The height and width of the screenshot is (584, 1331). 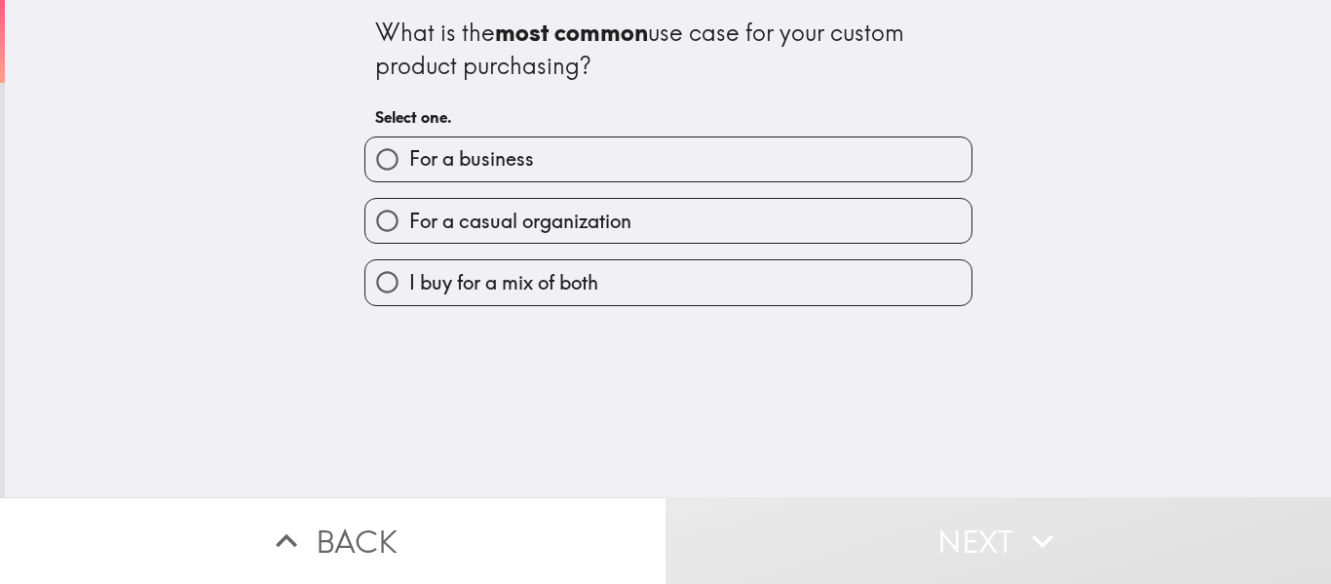 I want to click on h6: Select one., so click(x=669, y=117).